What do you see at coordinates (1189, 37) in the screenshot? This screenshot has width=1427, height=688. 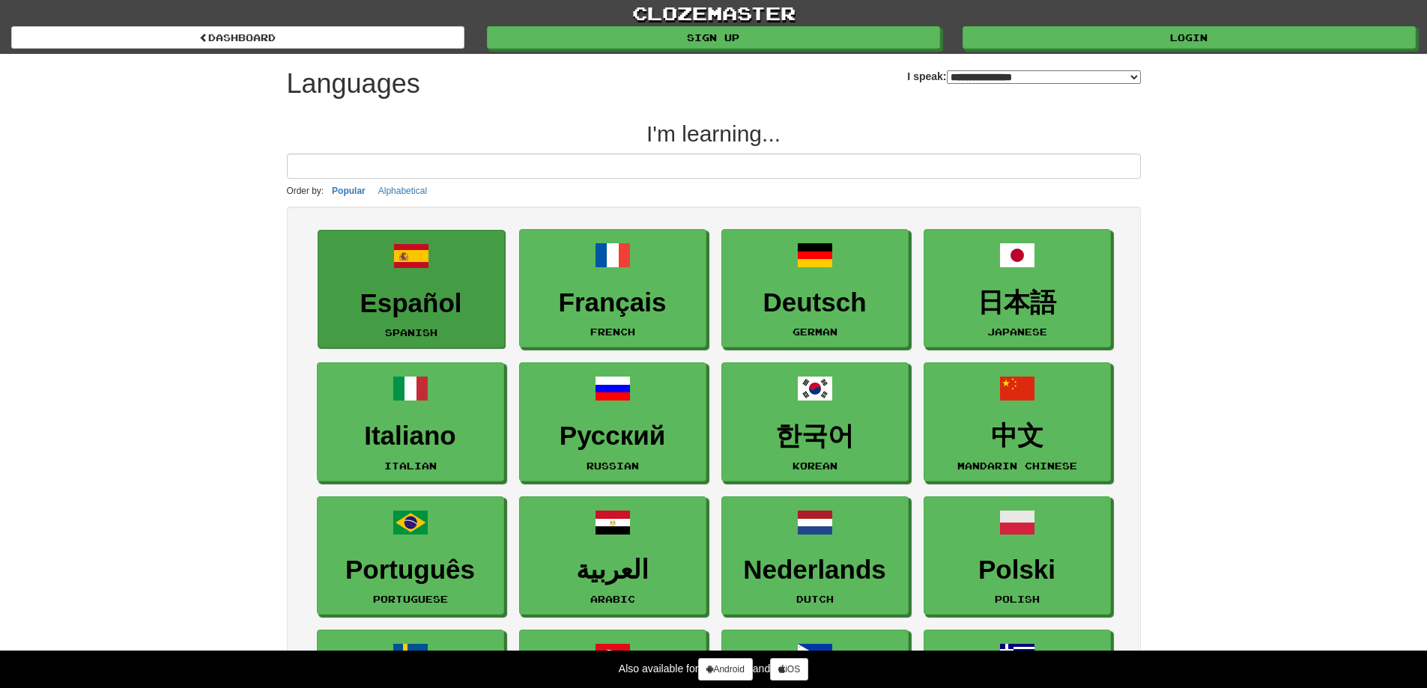 I see `a: Login` at bounding box center [1189, 37].